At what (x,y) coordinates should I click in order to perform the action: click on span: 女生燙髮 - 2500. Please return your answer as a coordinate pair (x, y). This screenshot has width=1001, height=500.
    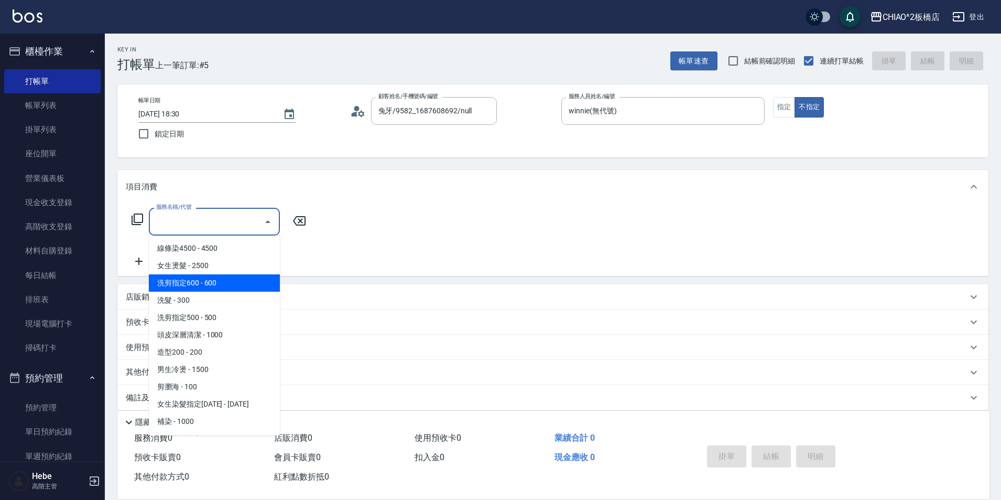
    Looking at the image, I should click on (214, 265).